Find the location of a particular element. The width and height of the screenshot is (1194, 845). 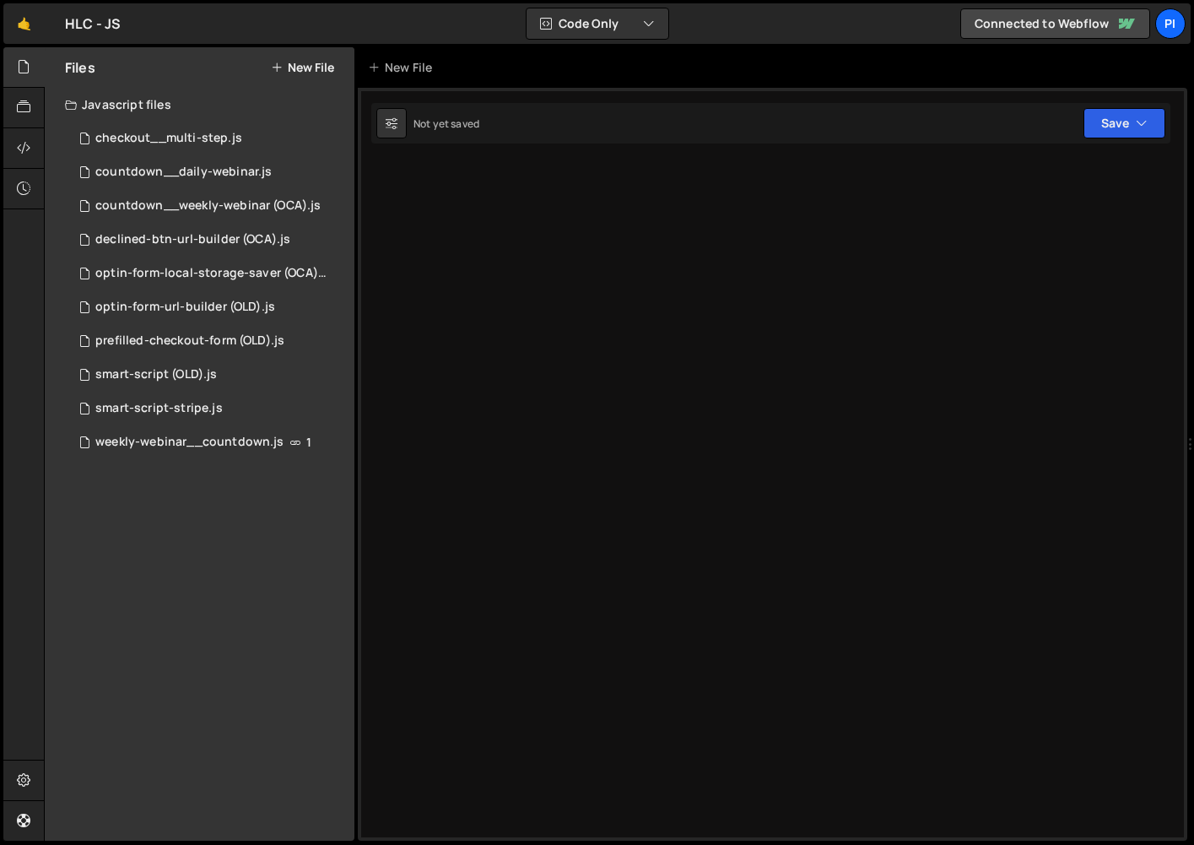

div: 12485/30315.js is located at coordinates (209, 442).